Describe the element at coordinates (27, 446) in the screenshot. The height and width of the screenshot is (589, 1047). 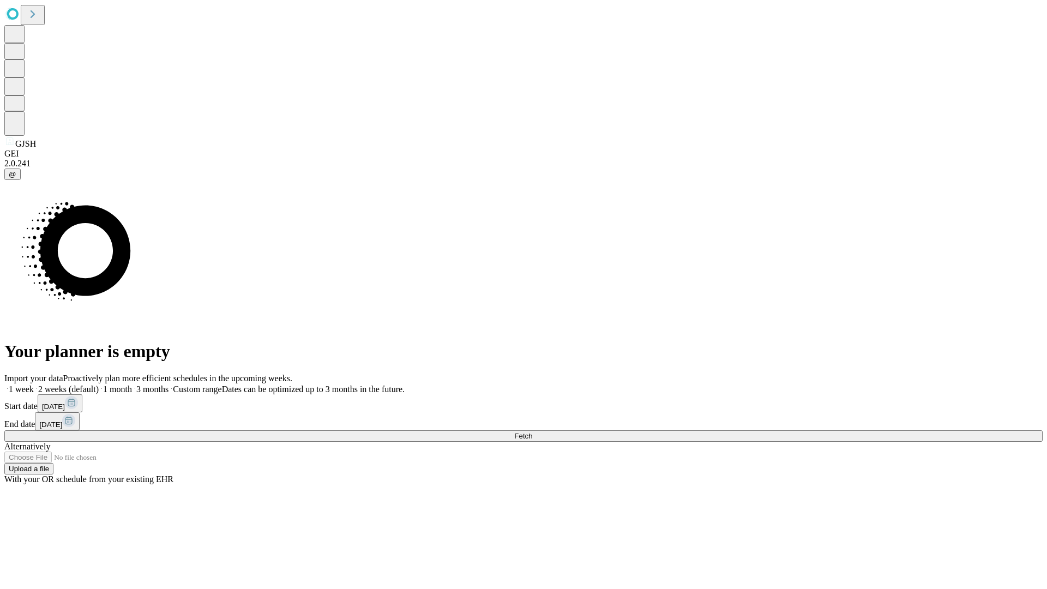
I see `span: Alternatively` at that location.